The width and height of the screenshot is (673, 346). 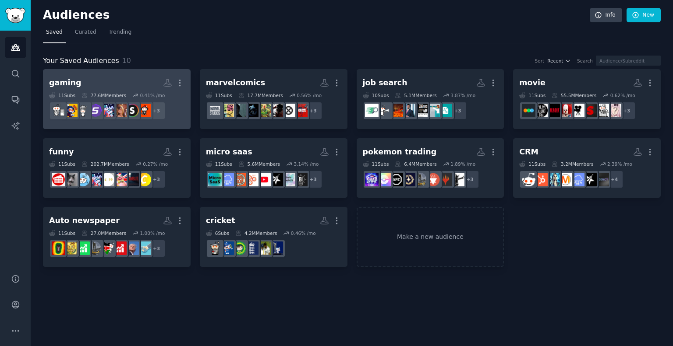 I want to click on img: AskReddit, so click(x=83, y=180).